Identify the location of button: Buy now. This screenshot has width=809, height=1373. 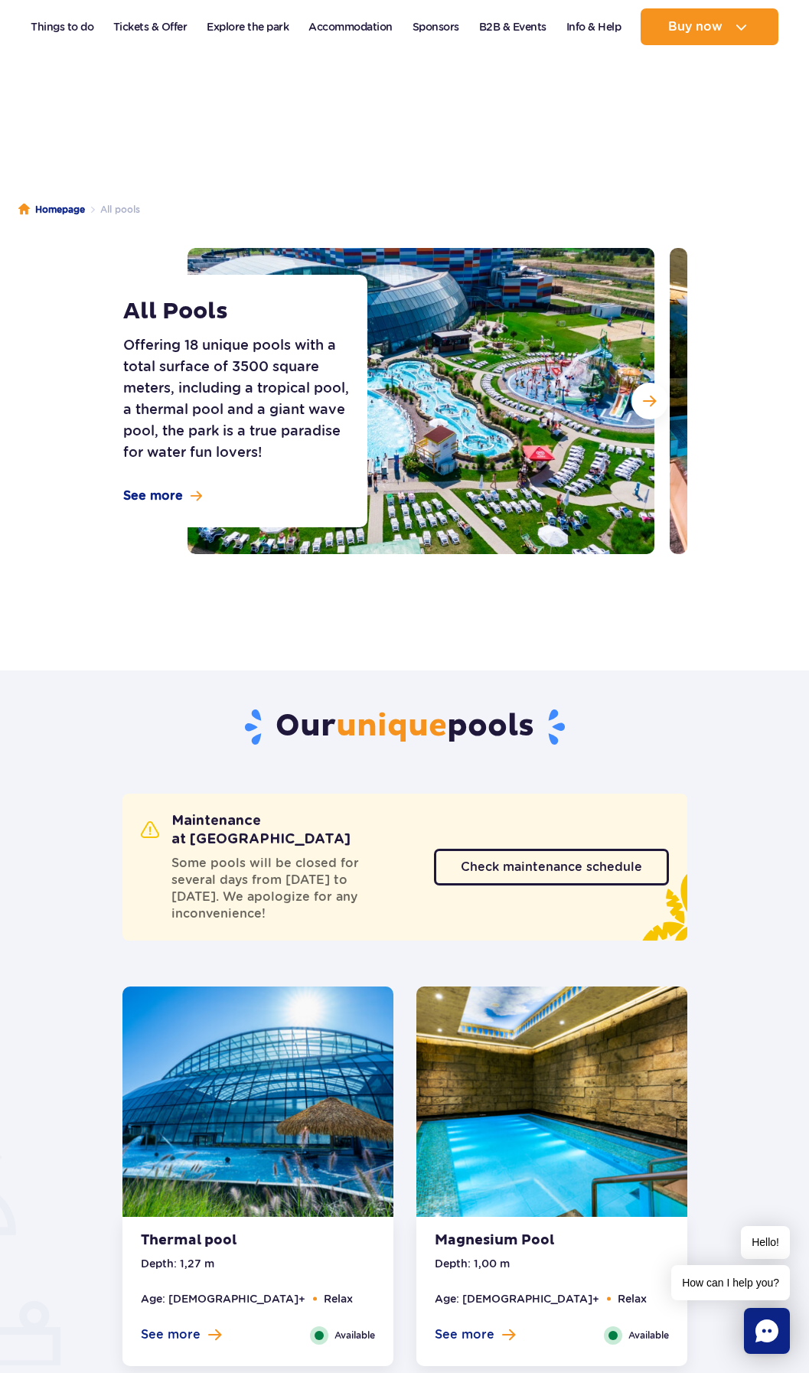
(710, 27).